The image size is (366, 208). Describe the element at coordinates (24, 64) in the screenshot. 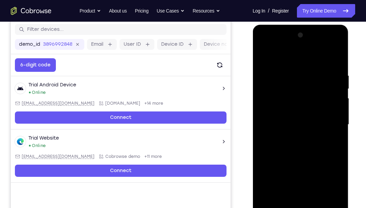

I see `button: 6-digit code` at that location.